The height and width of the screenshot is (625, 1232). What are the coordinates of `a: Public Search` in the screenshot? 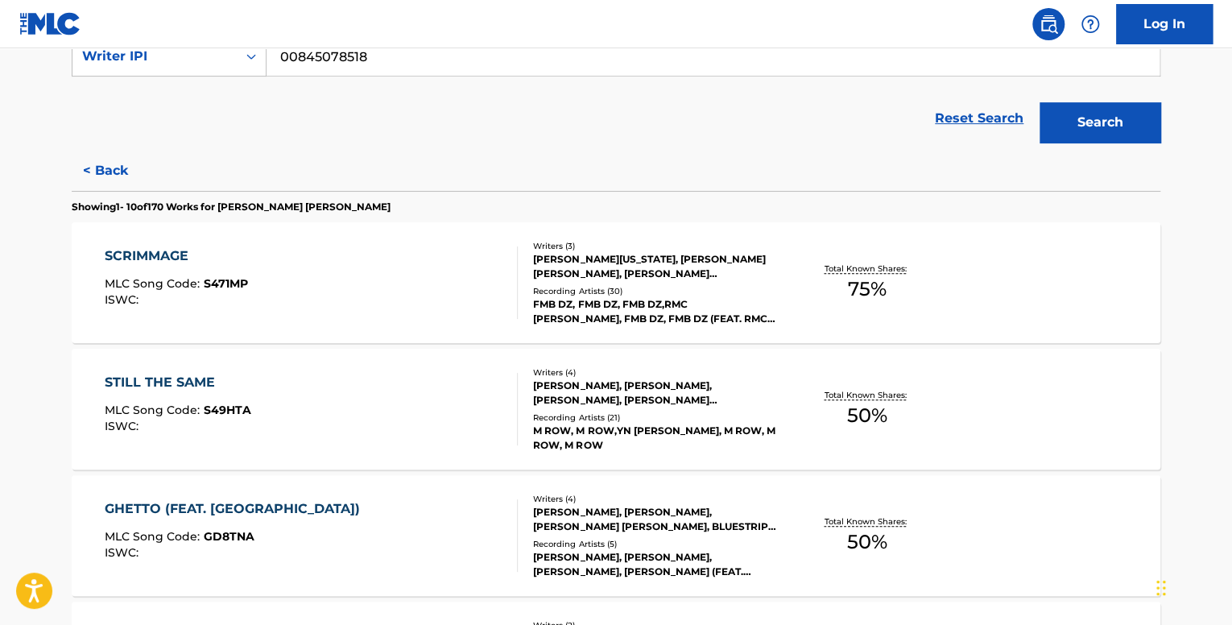 It's located at (1049, 24).